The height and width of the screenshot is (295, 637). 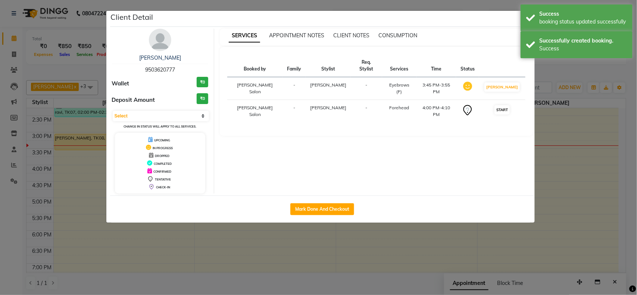 I want to click on button: START, so click(x=502, y=110).